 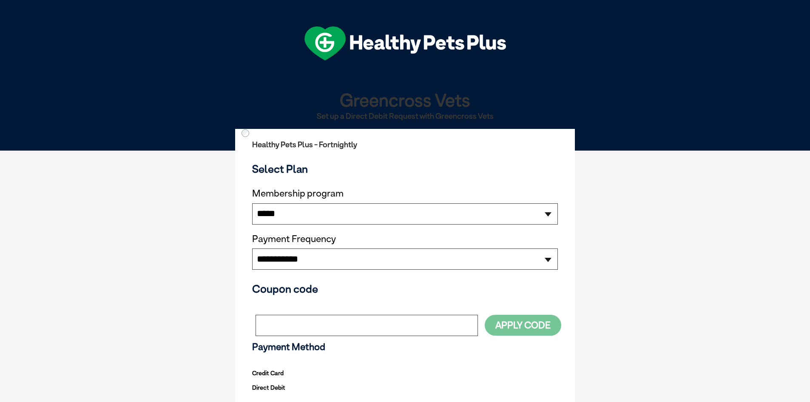 I want to click on h2: Set up a Direct Debit Request with Greencross Vets, so click(x=405, y=116).